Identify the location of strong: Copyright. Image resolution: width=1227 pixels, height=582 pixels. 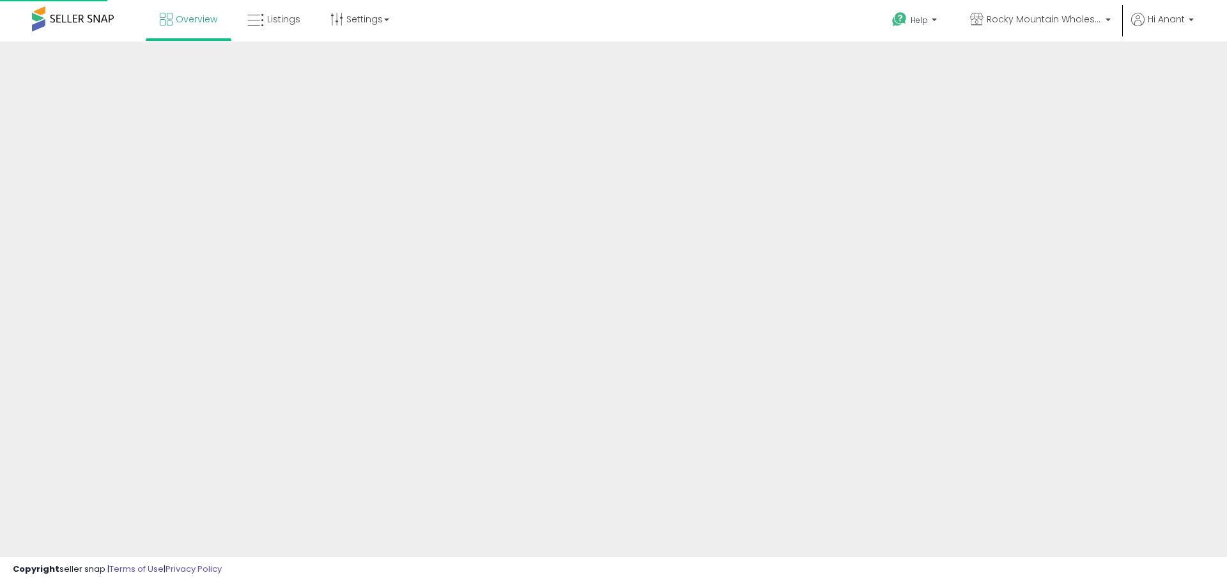
(36, 569).